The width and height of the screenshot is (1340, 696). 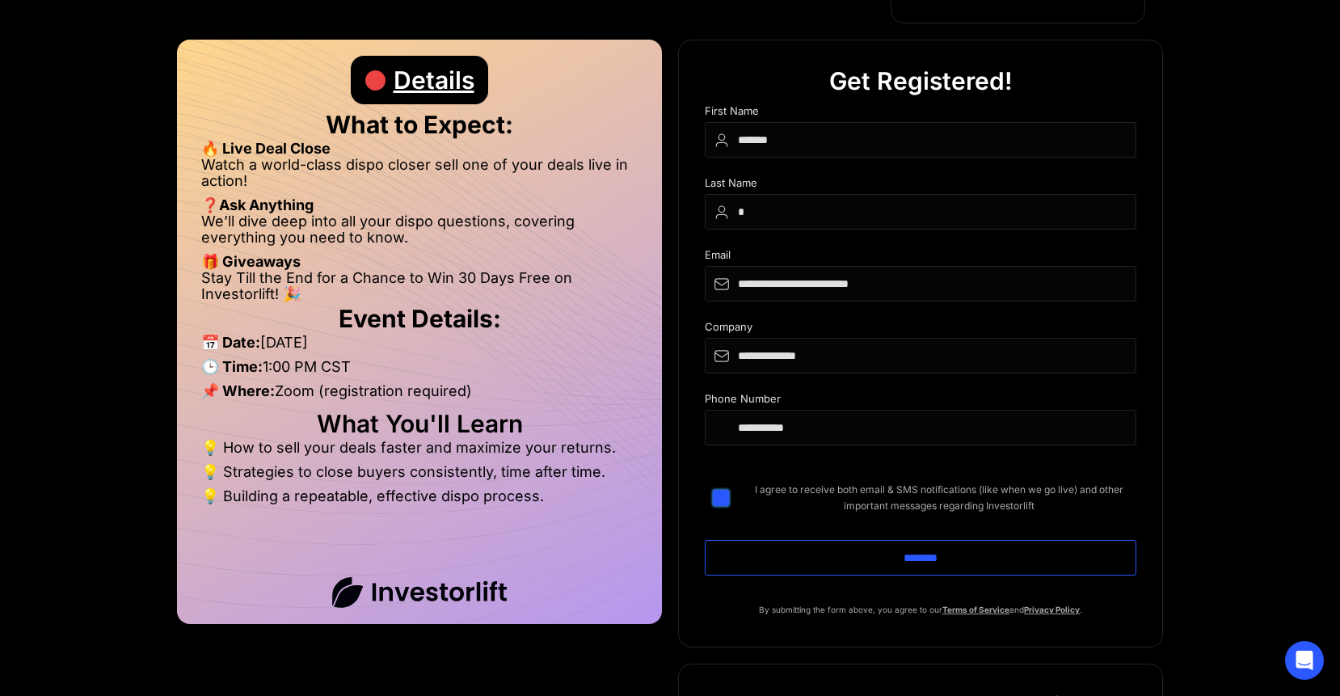 I want to click on div: Open Intercom Messenger, so click(x=1305, y=660).